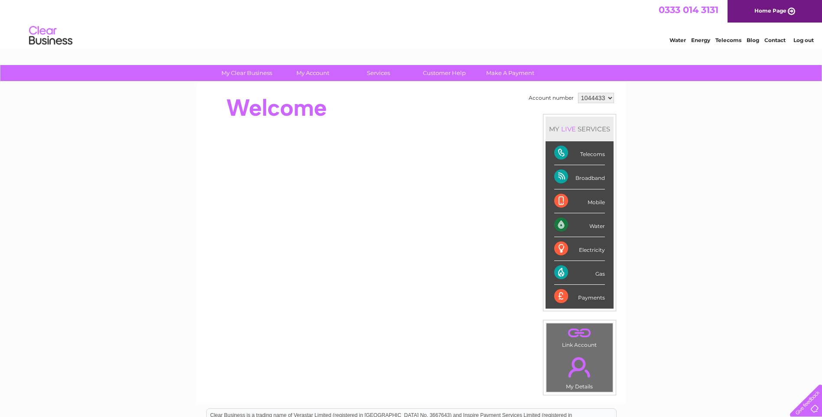 The height and width of the screenshot is (417, 822). I want to click on a: Water, so click(678, 40).